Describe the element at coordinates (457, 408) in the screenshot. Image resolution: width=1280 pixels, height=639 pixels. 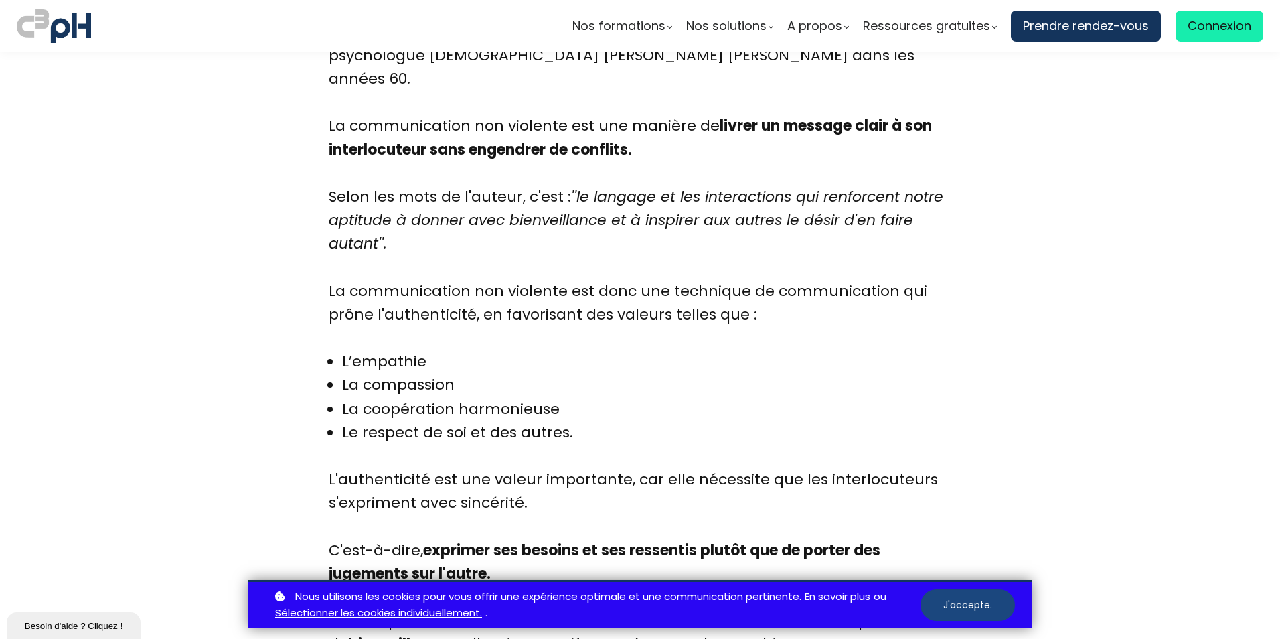
I see `li: La coopération harmonieuse` at that location.